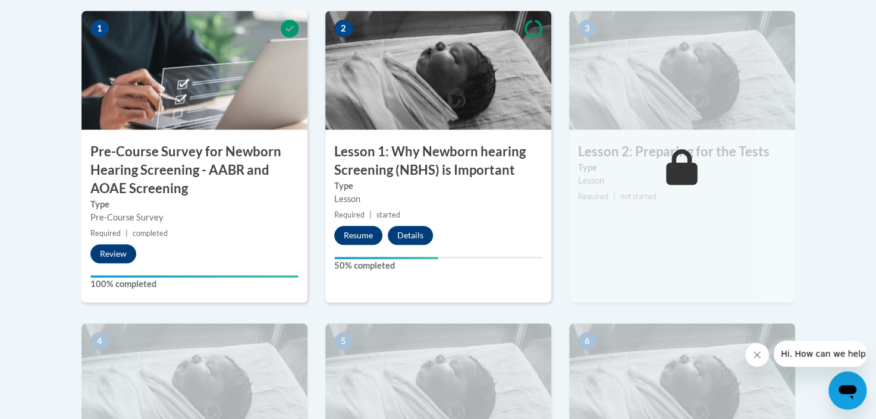  I want to click on span: 5, so click(344, 341).